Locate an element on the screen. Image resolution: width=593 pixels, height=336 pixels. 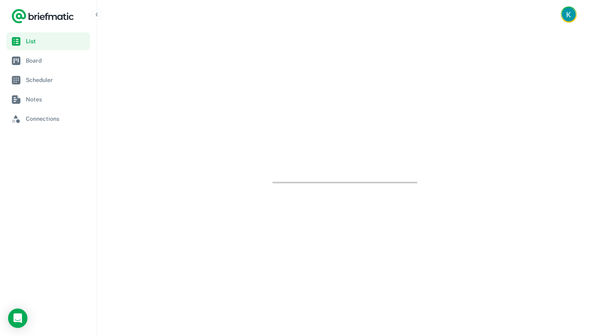
a: Board is located at coordinates (48, 61).